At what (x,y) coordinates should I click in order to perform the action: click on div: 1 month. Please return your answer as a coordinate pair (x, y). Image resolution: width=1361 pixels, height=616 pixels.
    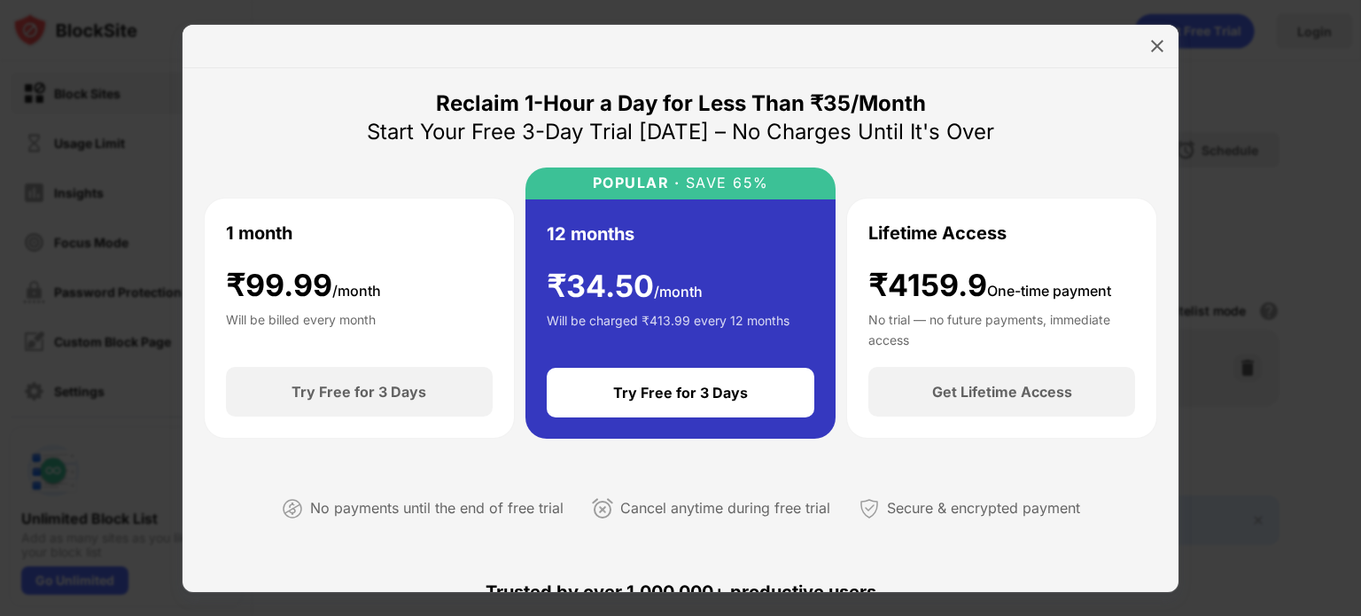
    Looking at the image, I should click on (259, 233).